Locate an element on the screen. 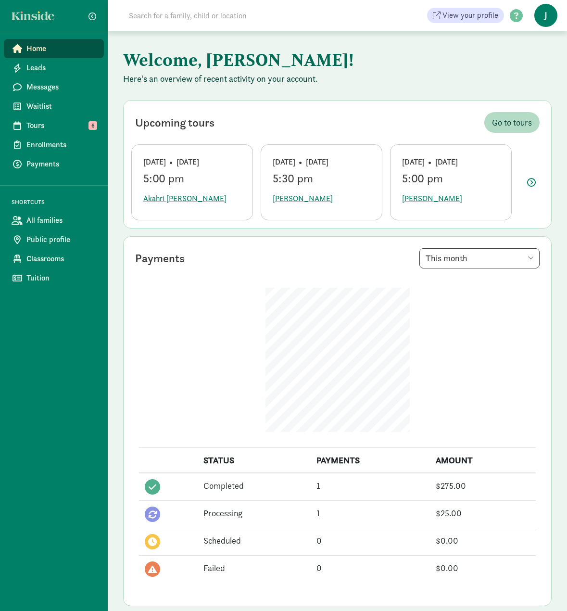  span: Leads is located at coordinates (61, 68).